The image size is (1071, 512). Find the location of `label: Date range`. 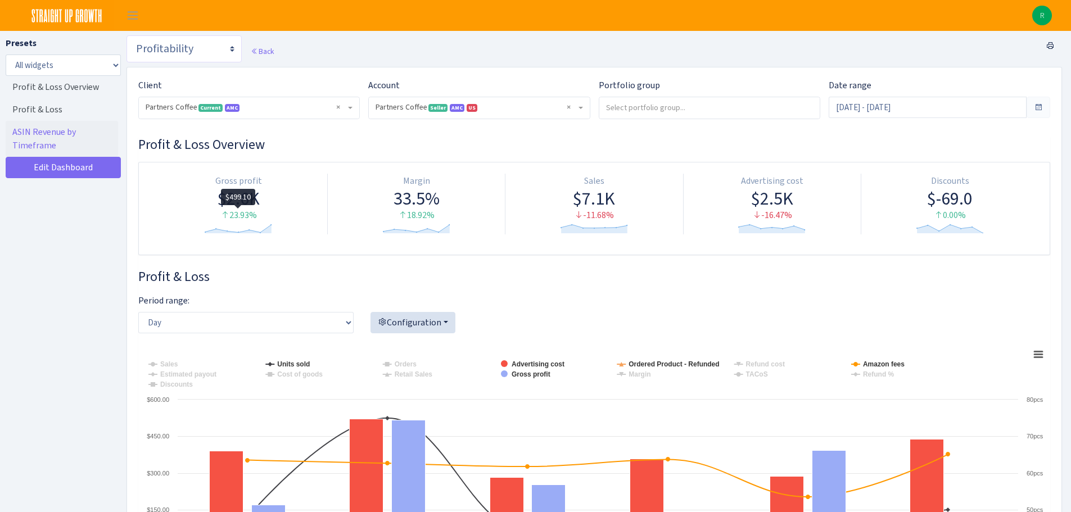

label: Date range is located at coordinates (850, 85).